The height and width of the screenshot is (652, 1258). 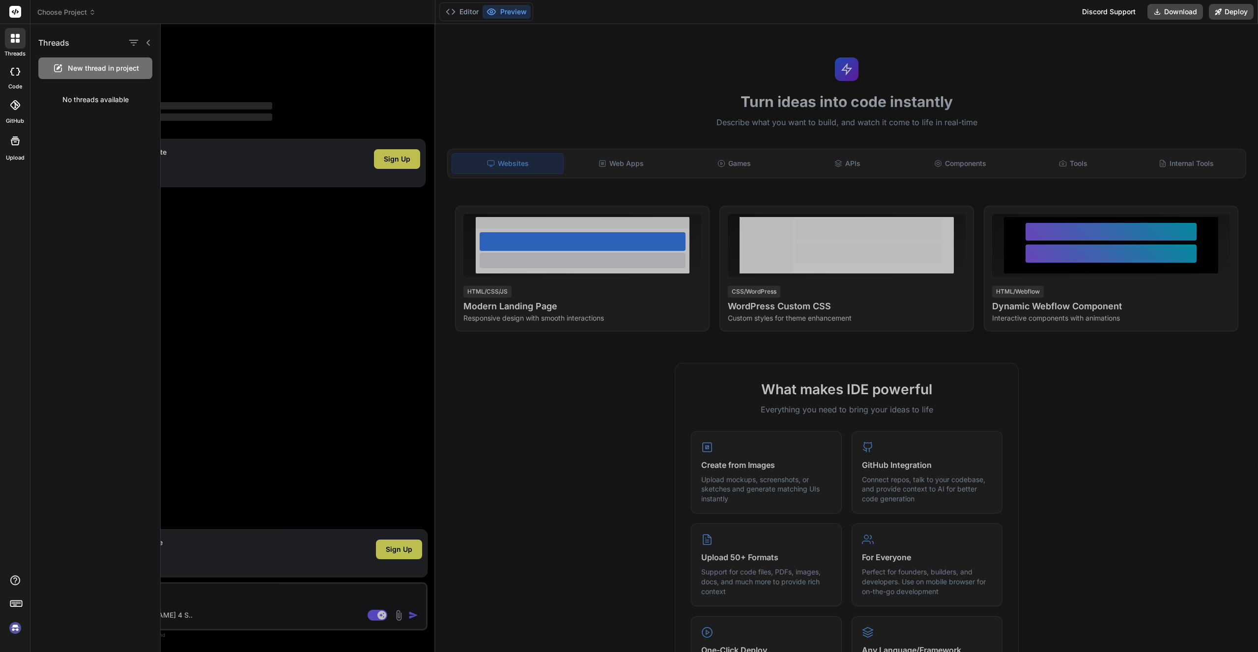 What do you see at coordinates (1108, 12) in the screenshot?
I see `div: Discord Support` at bounding box center [1108, 12].